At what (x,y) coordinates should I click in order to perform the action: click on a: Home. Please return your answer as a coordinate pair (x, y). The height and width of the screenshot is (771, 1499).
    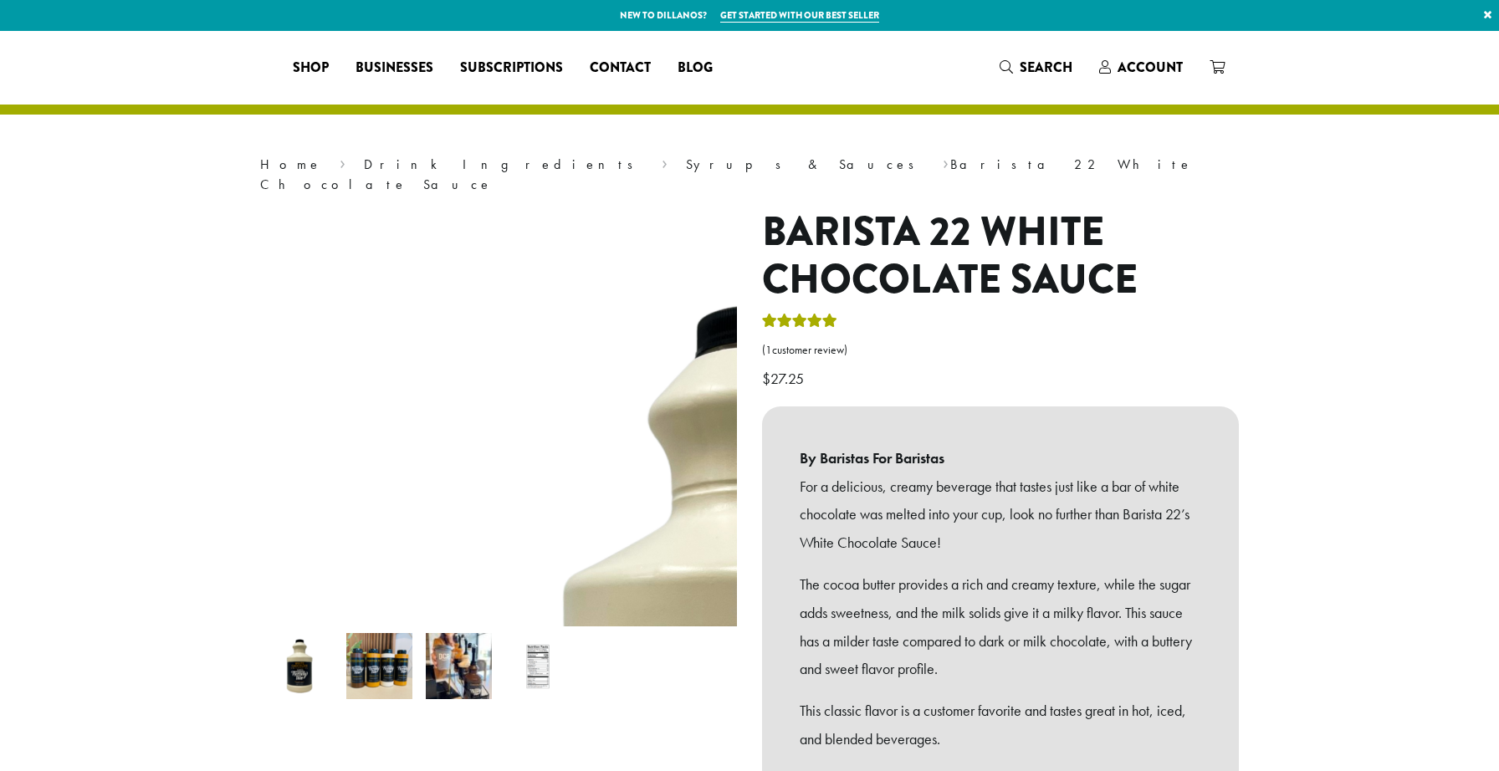
    Looking at the image, I should click on (291, 164).